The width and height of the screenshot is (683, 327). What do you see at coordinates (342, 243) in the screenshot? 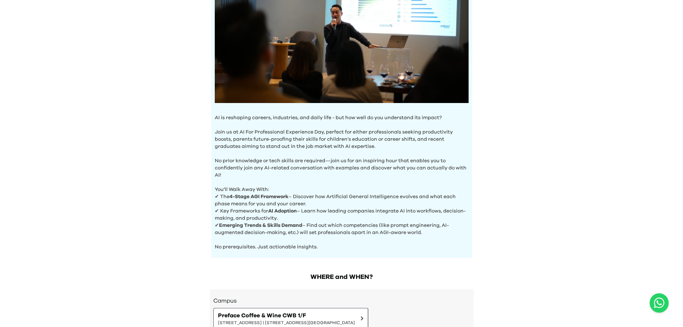
I see `p: No prerequisites. Just actionable insights.` at bounding box center [342, 243].